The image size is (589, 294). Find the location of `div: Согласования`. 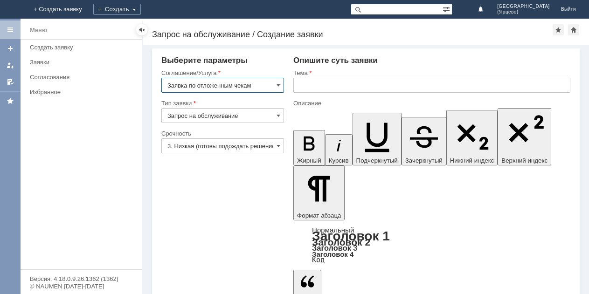

div: Согласования is located at coordinates (83, 77).